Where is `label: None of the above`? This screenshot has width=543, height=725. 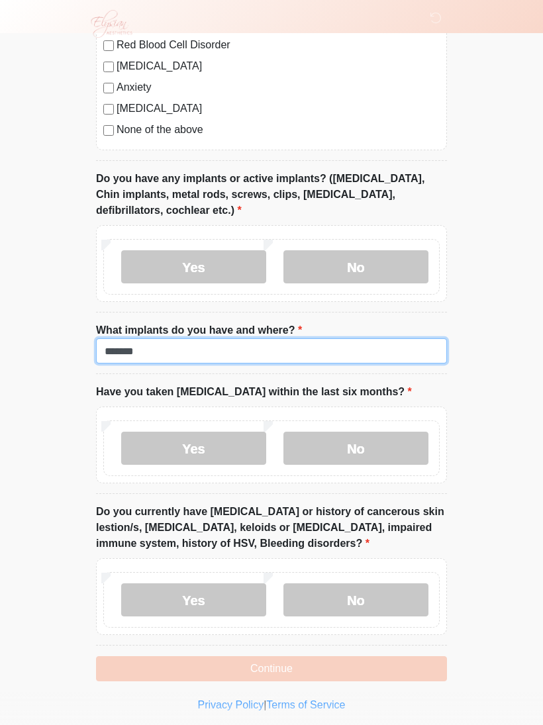
label: None of the above is located at coordinates (278, 130).